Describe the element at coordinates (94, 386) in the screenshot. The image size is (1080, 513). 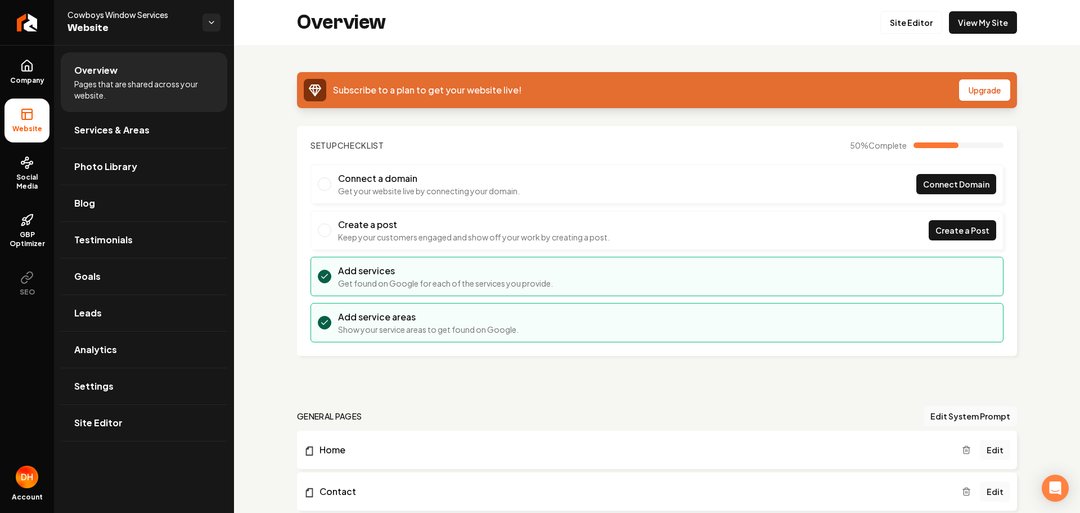
I see `span: Settings` at that location.